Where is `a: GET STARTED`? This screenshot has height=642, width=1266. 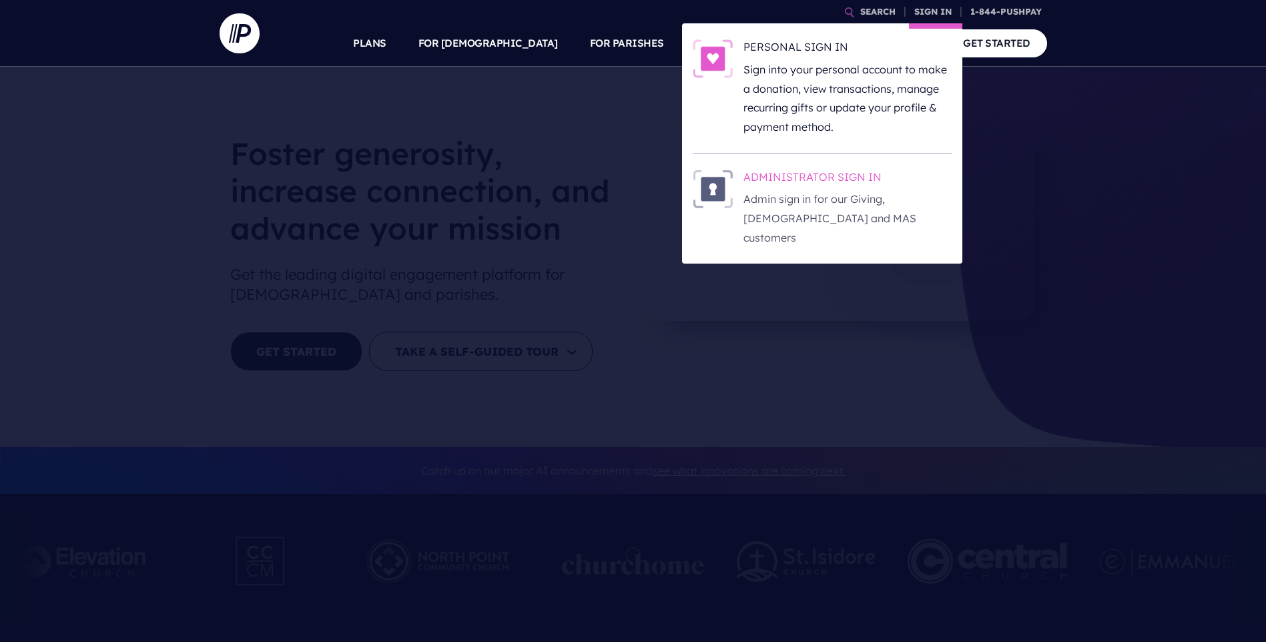 a: GET STARTED is located at coordinates (996, 43).